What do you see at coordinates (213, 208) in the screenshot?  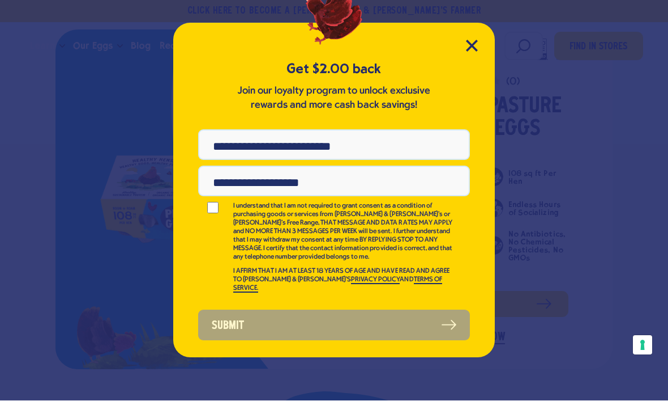 I see `input: I understand that I am not required to grant consent as a condition of purchasing goods or servic...` at bounding box center [213, 208].